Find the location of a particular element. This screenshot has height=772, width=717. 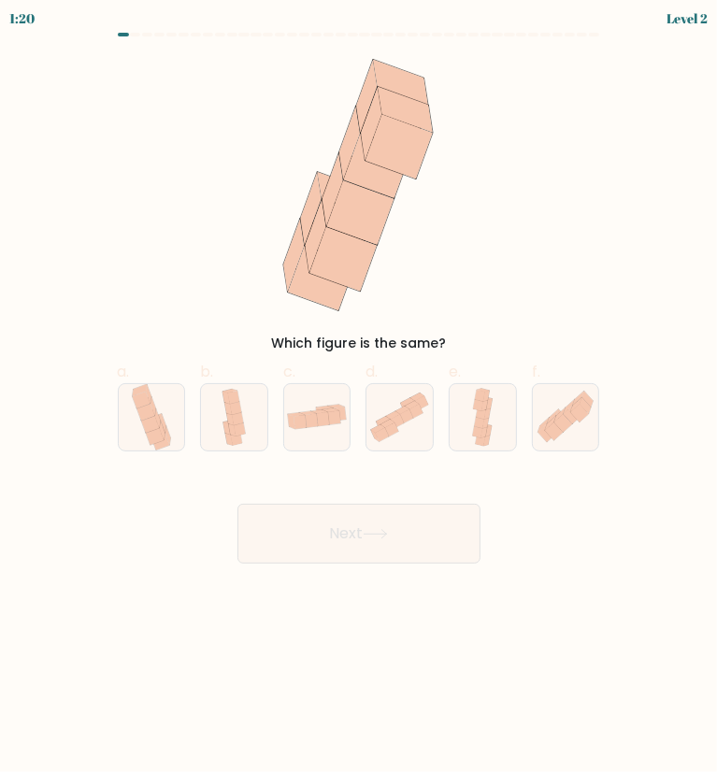

span: d. is located at coordinates (371, 371).